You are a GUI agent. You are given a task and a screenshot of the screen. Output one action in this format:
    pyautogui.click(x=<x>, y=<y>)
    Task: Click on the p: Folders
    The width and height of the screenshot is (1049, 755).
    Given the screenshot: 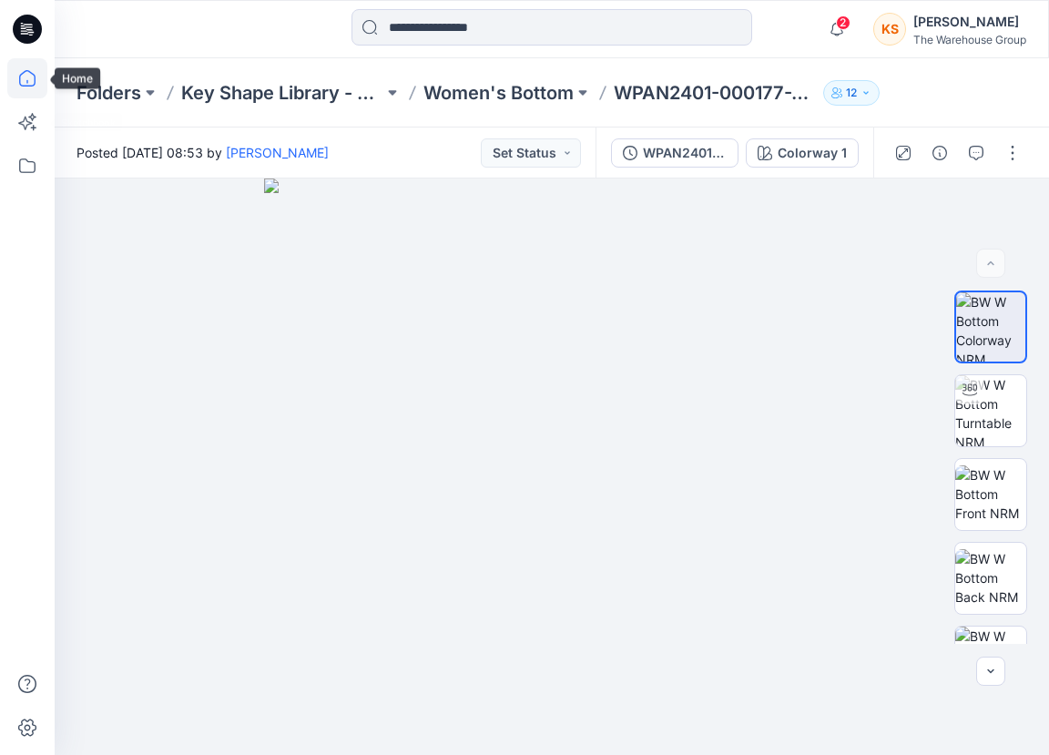 What is the action you would take?
    pyautogui.click(x=108, y=93)
    